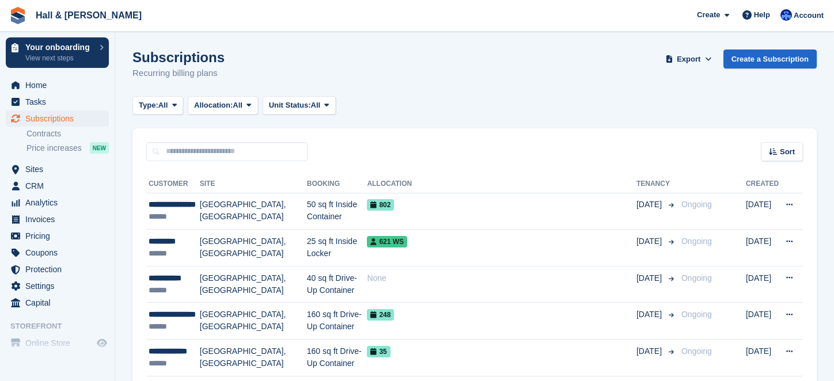 The image size is (834, 381). Describe the element at coordinates (770, 59) in the screenshot. I see `a: Create a Subscription` at that location.